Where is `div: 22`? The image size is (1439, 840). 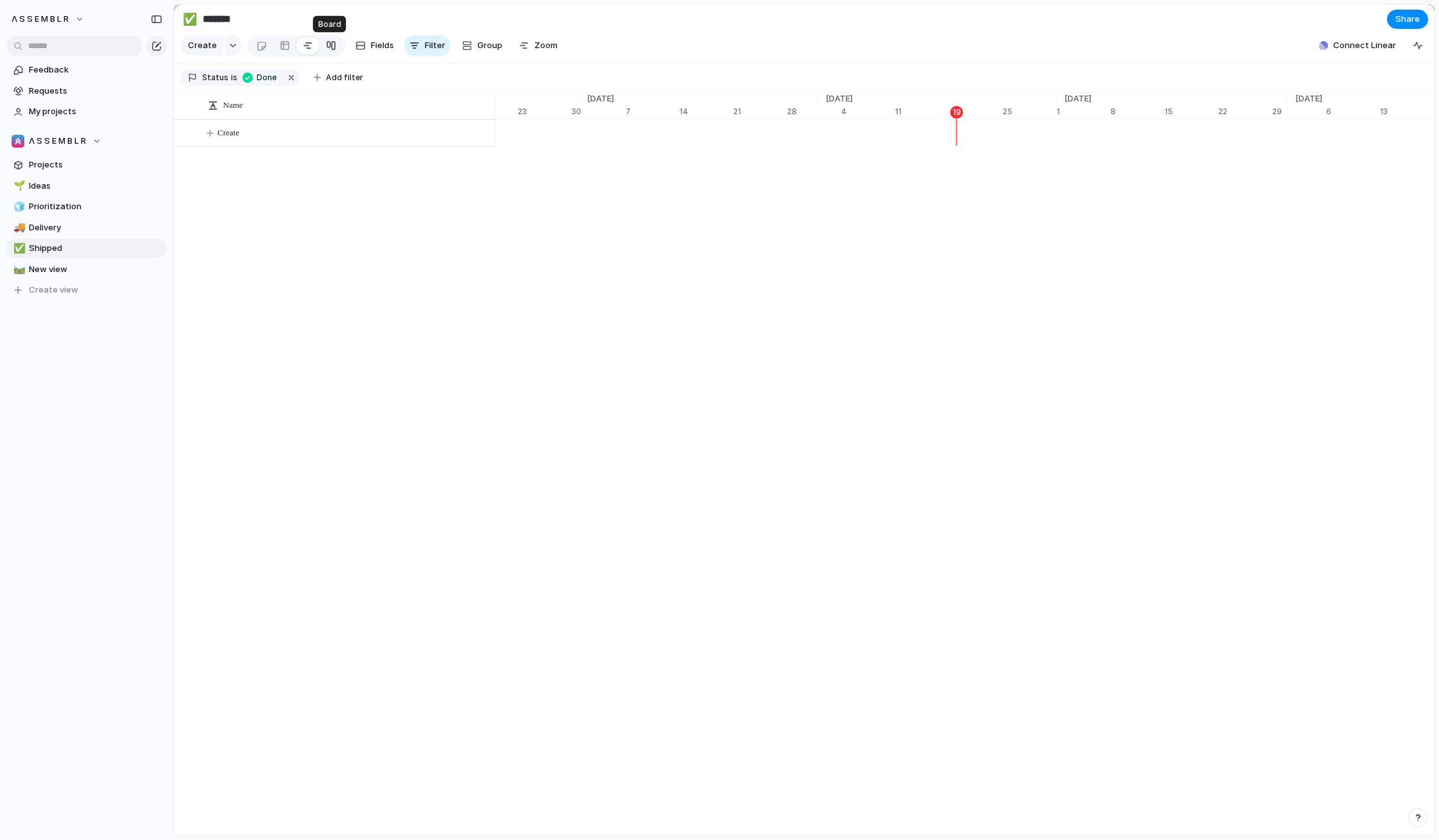 div: 22 is located at coordinates (1246, 112).